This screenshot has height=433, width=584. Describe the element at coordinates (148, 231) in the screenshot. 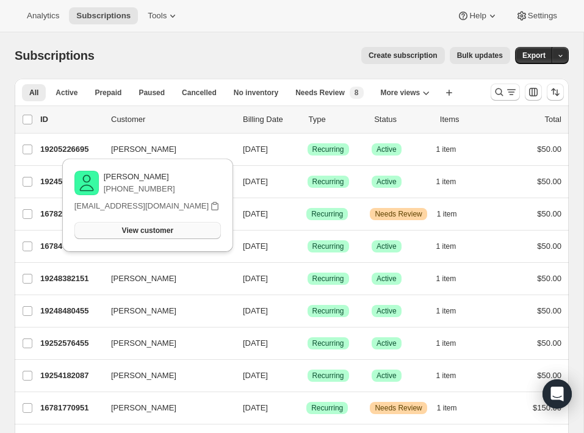

I see `span: View customer` at that location.